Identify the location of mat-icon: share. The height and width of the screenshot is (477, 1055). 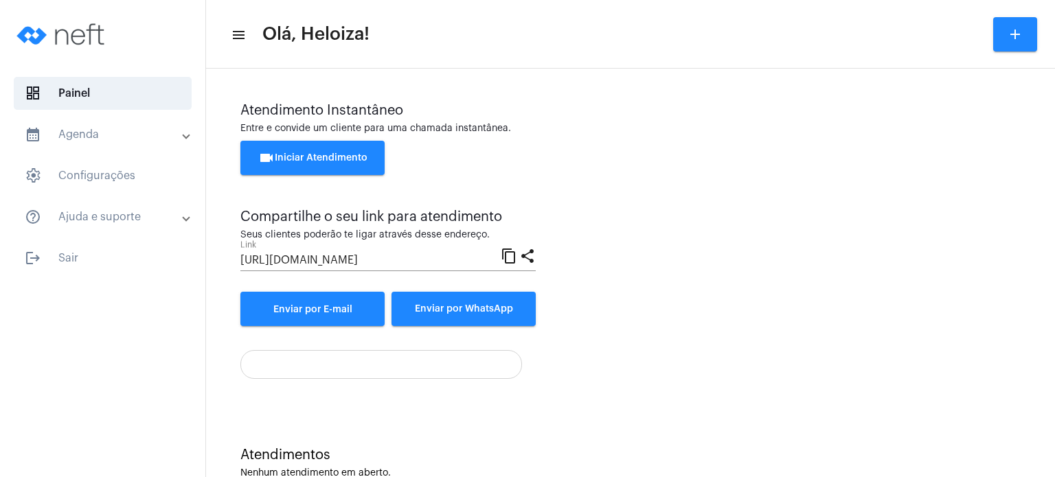
(527, 255).